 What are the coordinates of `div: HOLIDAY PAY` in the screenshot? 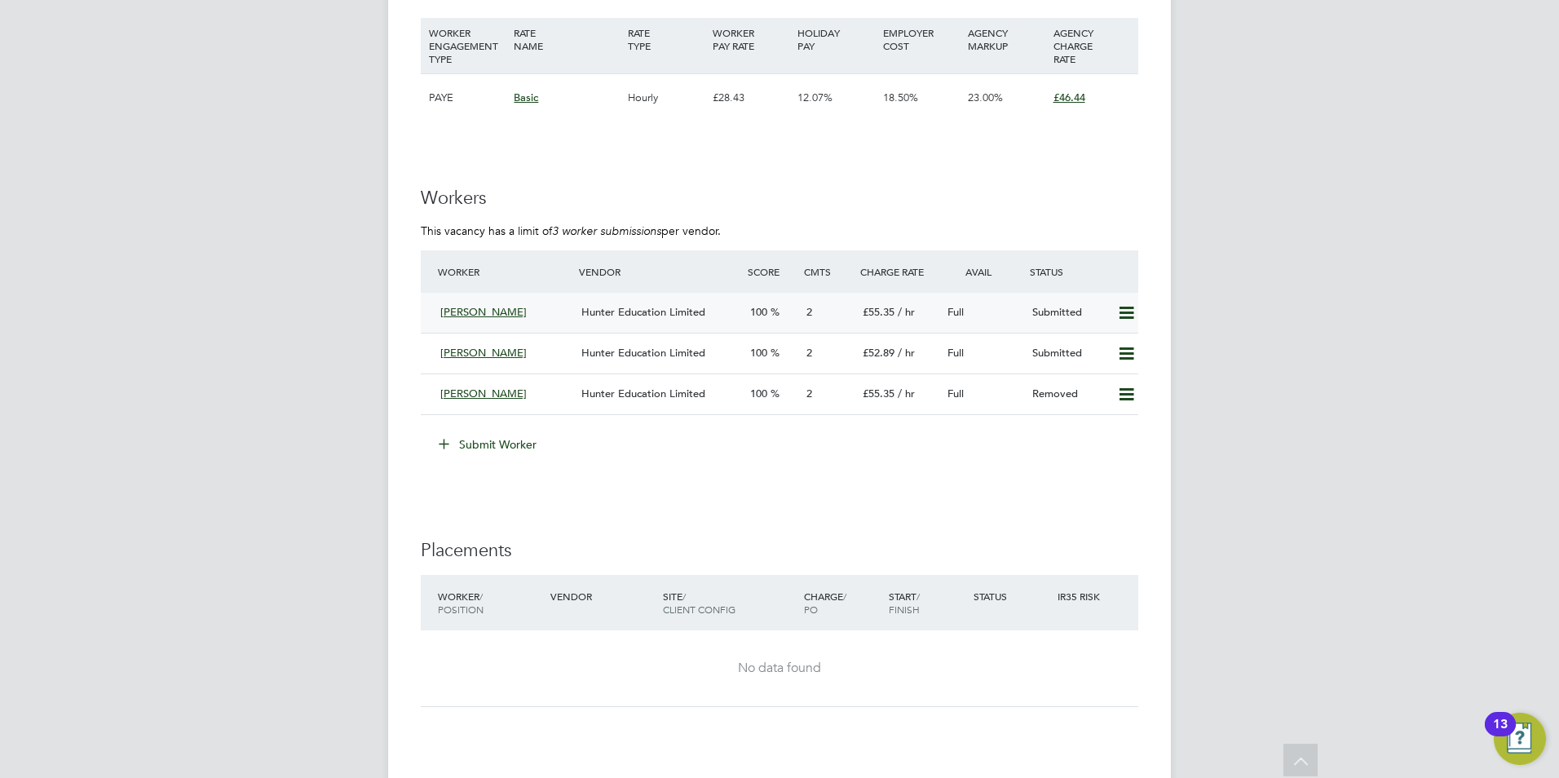 It's located at (836, 39).